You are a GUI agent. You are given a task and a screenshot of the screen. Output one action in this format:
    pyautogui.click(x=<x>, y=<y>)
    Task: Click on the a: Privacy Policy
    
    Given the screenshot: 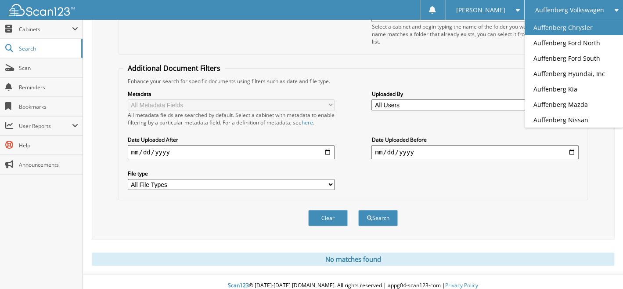 What is the action you would take?
    pyautogui.click(x=462, y=285)
    